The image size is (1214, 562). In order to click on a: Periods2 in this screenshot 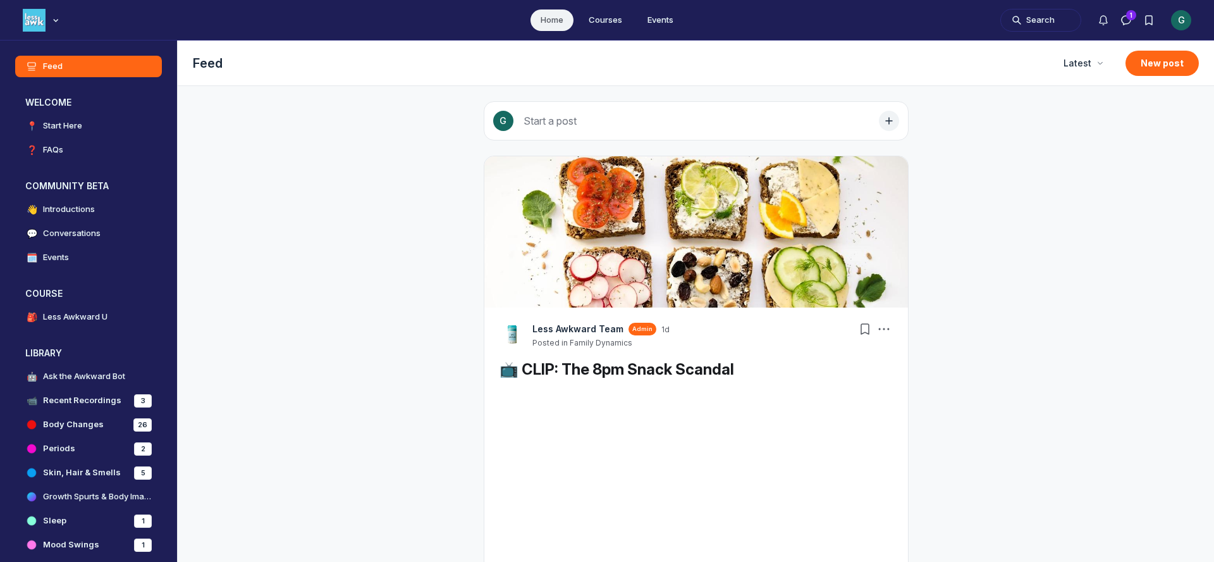, I will do `click(89, 448)`.